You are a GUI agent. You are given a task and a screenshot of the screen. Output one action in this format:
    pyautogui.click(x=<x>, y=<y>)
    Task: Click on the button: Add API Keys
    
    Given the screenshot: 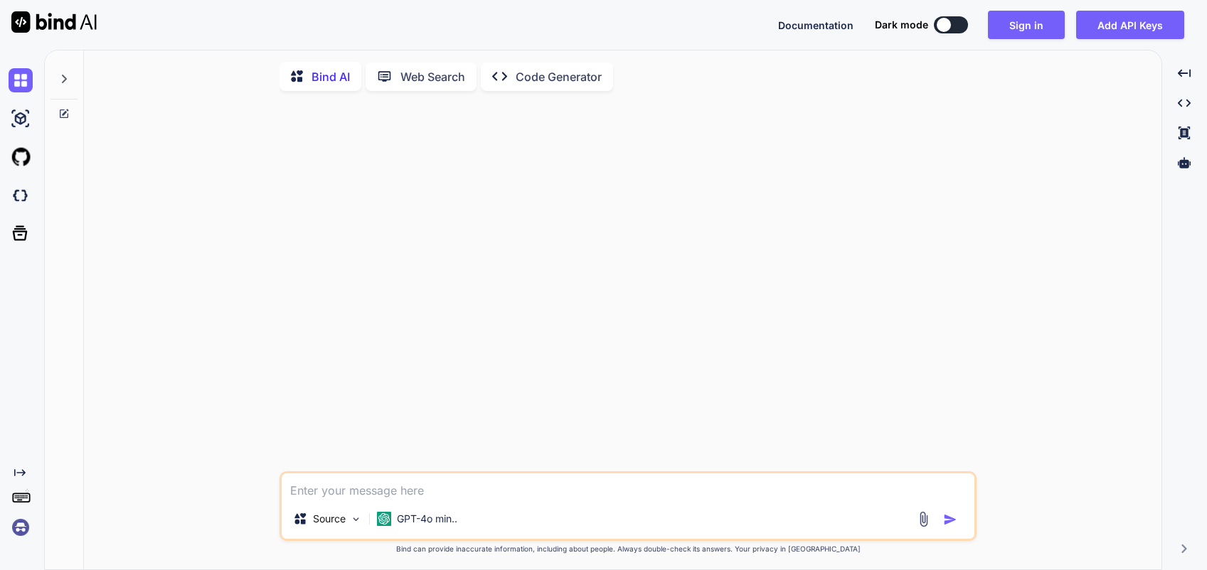 What is the action you would take?
    pyautogui.click(x=1130, y=25)
    